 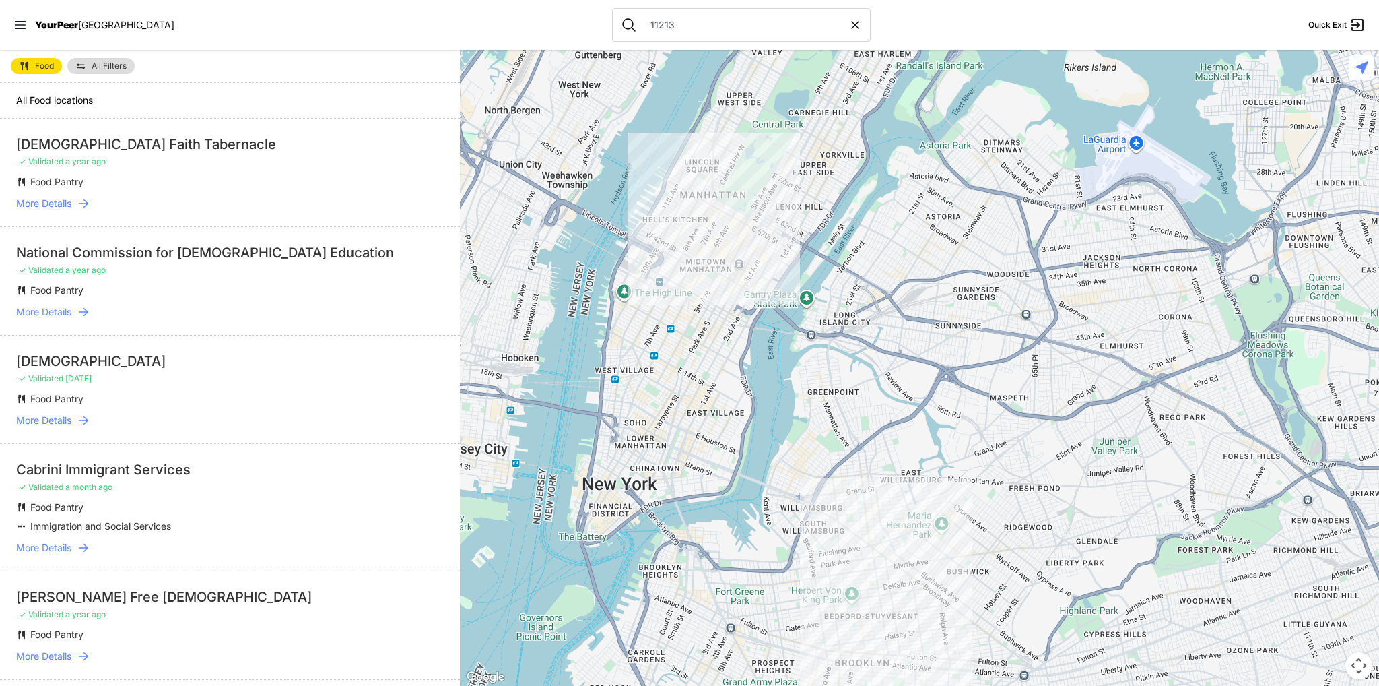 I want to click on span: Immigration and Social Services, so click(x=100, y=525).